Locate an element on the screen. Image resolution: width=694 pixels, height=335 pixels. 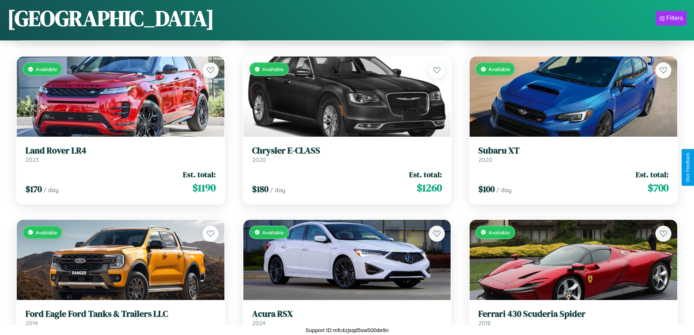
h3: Ford Eagle Ford Tanks & Trailers LLC is located at coordinates (121, 314).